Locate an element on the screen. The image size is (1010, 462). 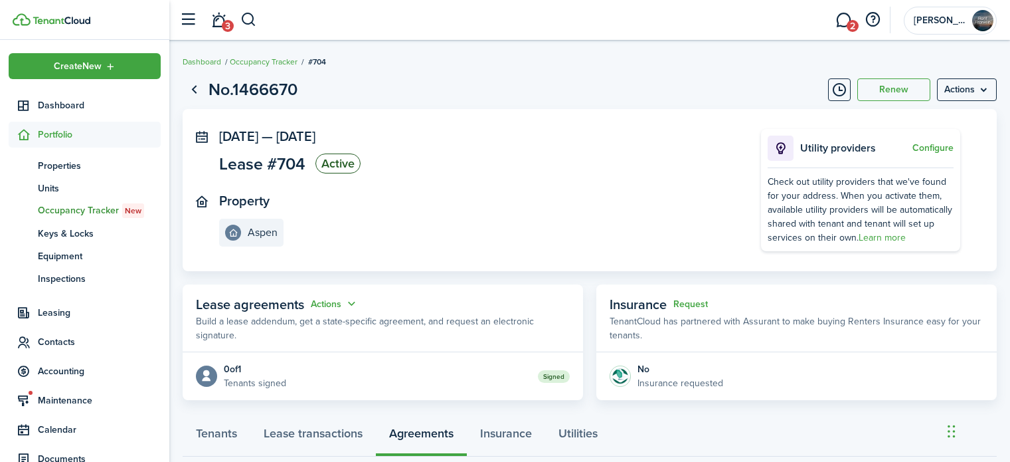
a: Tenants is located at coordinates (217, 436).